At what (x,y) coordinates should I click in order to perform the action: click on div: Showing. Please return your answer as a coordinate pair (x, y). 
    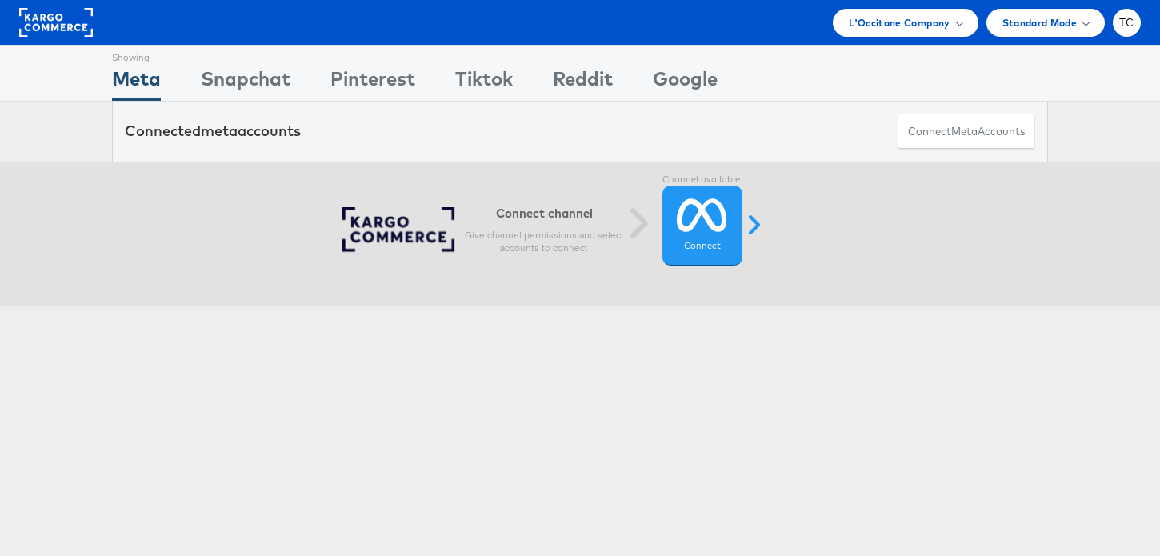
    Looking at the image, I should click on (136, 55).